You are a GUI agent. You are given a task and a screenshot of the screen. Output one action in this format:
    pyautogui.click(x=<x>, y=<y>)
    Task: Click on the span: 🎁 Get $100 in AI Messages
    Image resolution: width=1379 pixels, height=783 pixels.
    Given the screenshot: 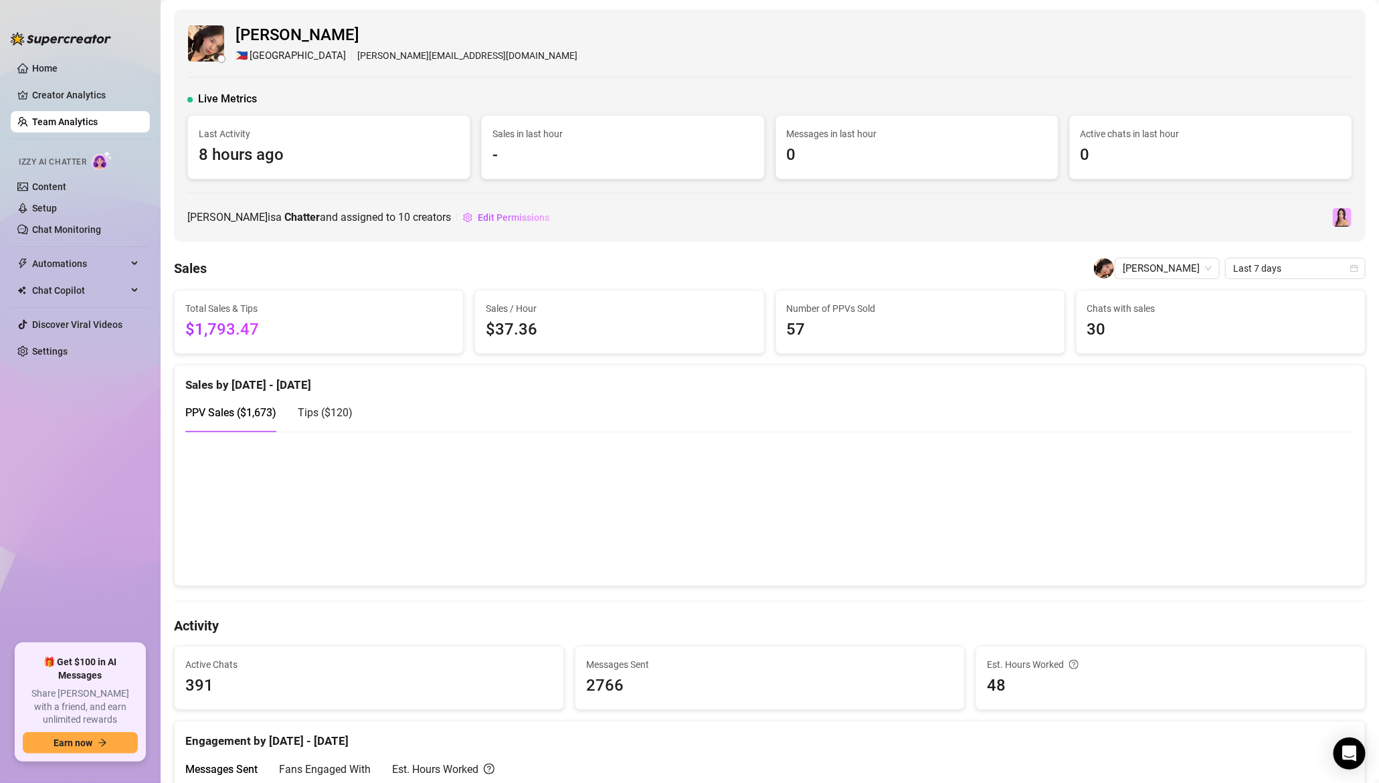 What is the action you would take?
    pyautogui.click(x=80, y=668)
    